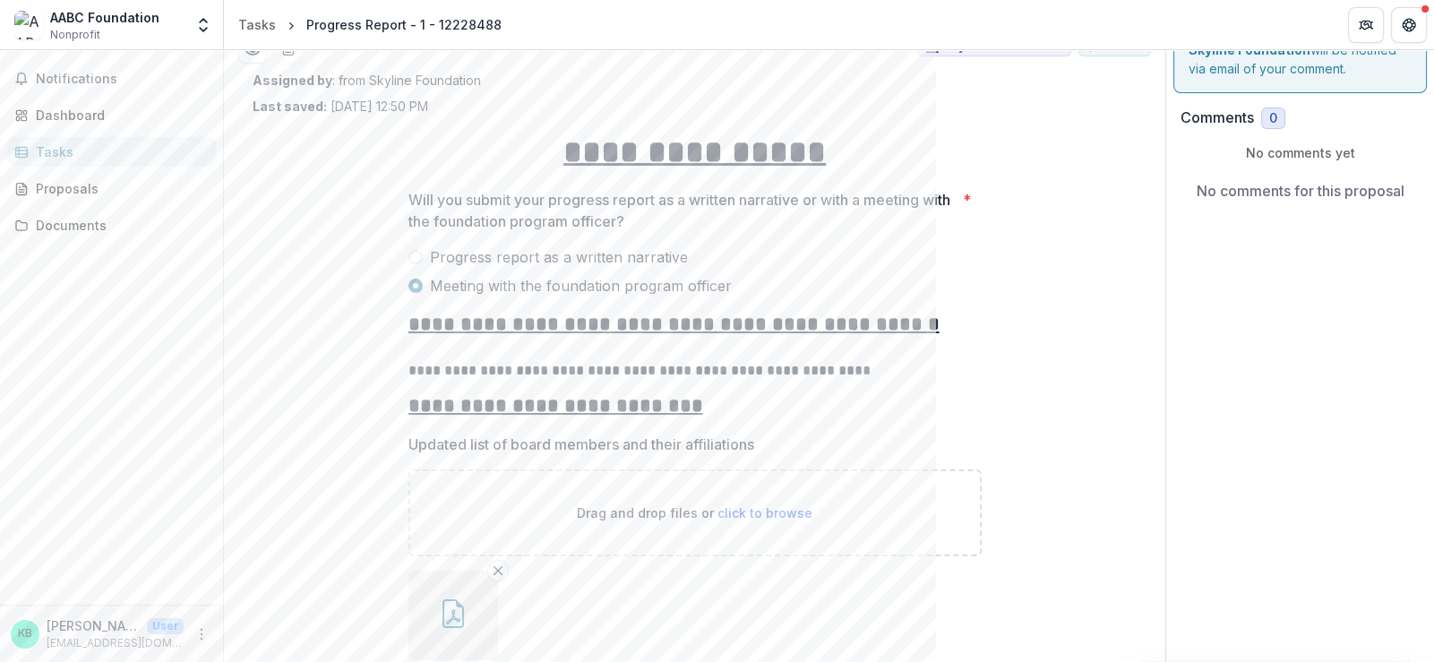  What do you see at coordinates (111, 79) in the screenshot?
I see `button: Notifications` at bounding box center [111, 79].